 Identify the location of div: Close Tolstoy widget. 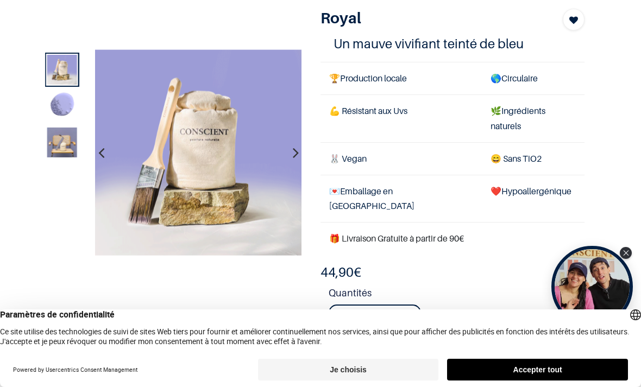
(626, 253).